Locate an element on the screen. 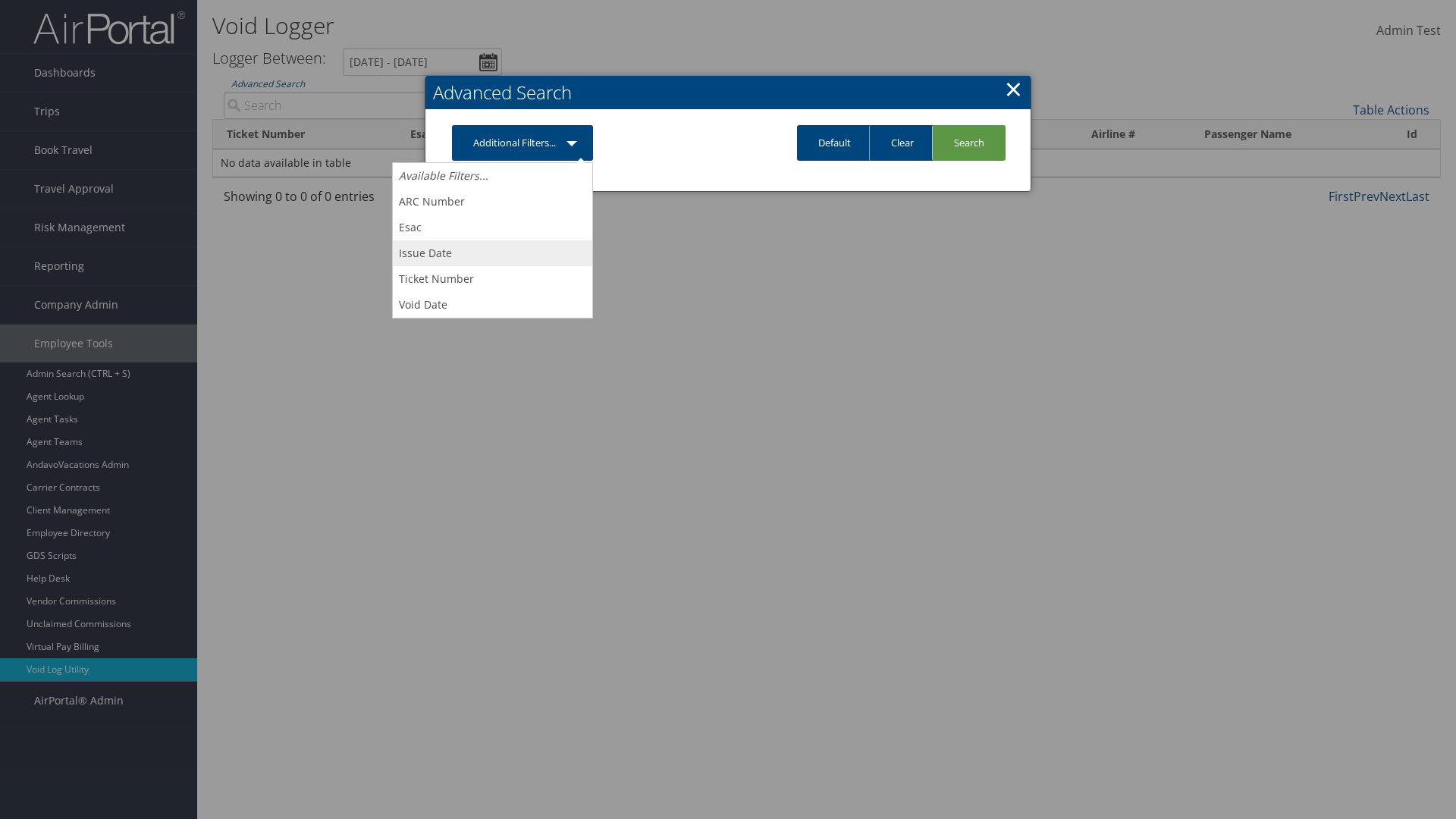  a: Issue Date is located at coordinates (492, 253).